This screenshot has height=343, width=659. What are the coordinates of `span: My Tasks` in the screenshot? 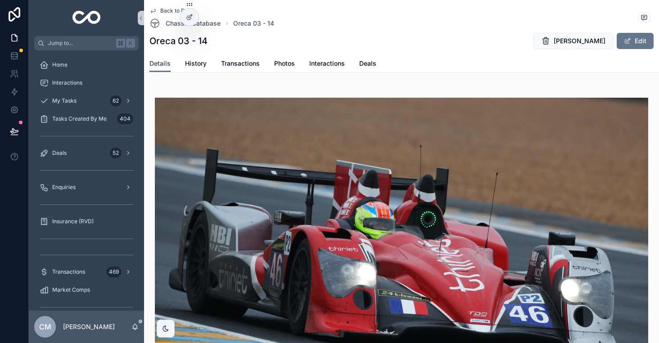 It's located at (64, 101).